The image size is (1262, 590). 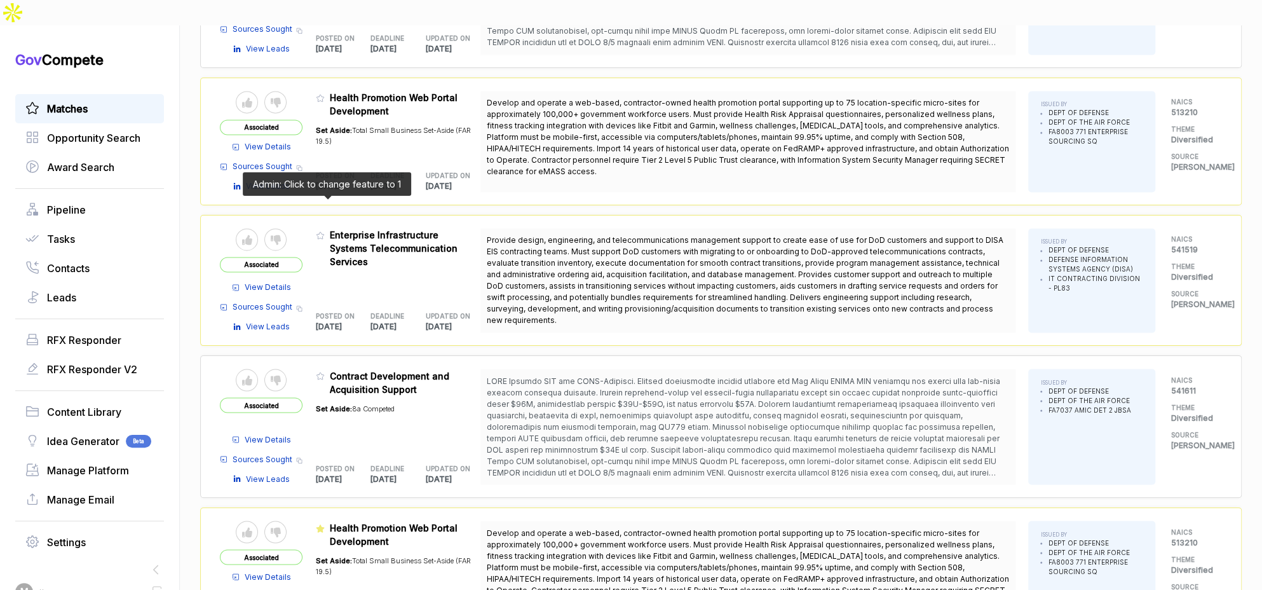 I want to click on a: Content Library, so click(x=90, y=412).